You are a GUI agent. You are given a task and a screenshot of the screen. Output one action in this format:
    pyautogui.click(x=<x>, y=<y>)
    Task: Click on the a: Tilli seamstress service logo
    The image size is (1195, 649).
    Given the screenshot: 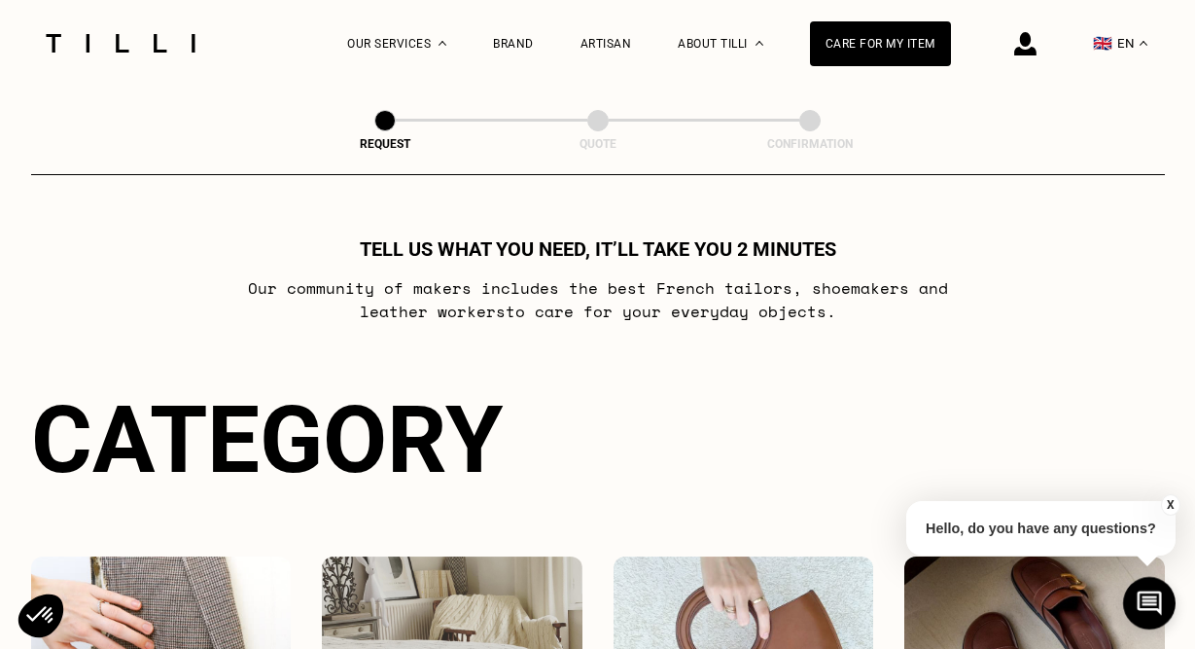 What is the action you would take?
    pyautogui.click(x=121, y=43)
    